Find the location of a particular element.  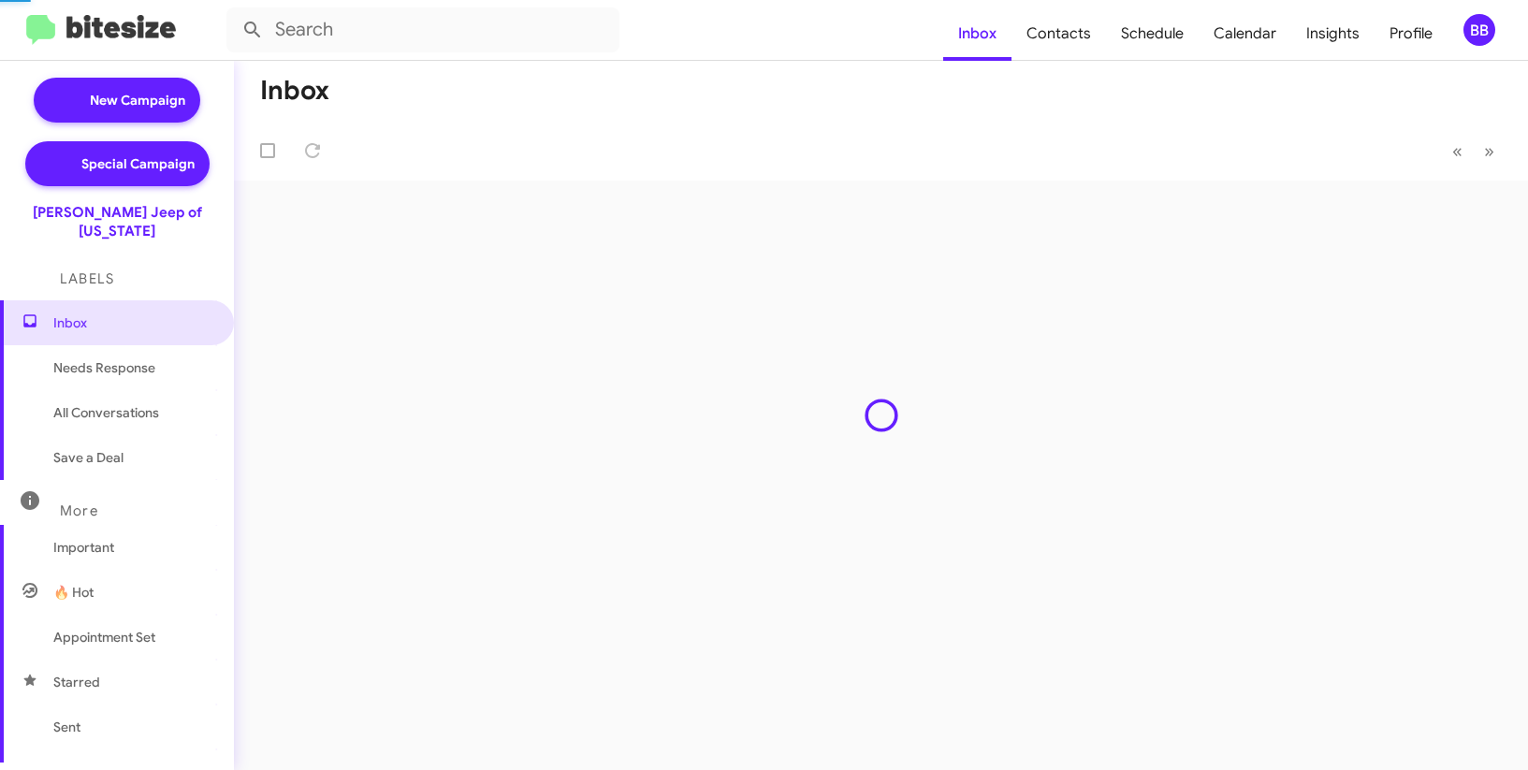

a: Insights is located at coordinates (1333, 34).